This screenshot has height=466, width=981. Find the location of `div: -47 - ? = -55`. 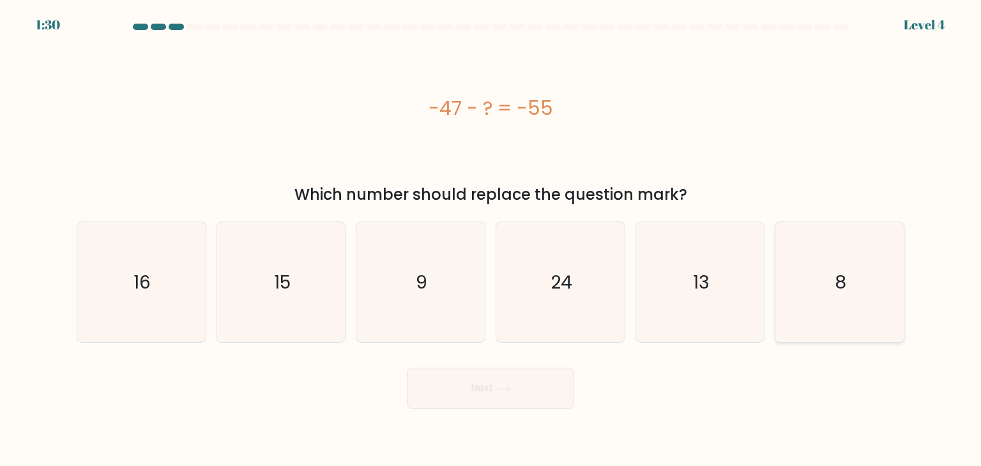

div: -47 - ? = -55 is located at coordinates (491, 108).